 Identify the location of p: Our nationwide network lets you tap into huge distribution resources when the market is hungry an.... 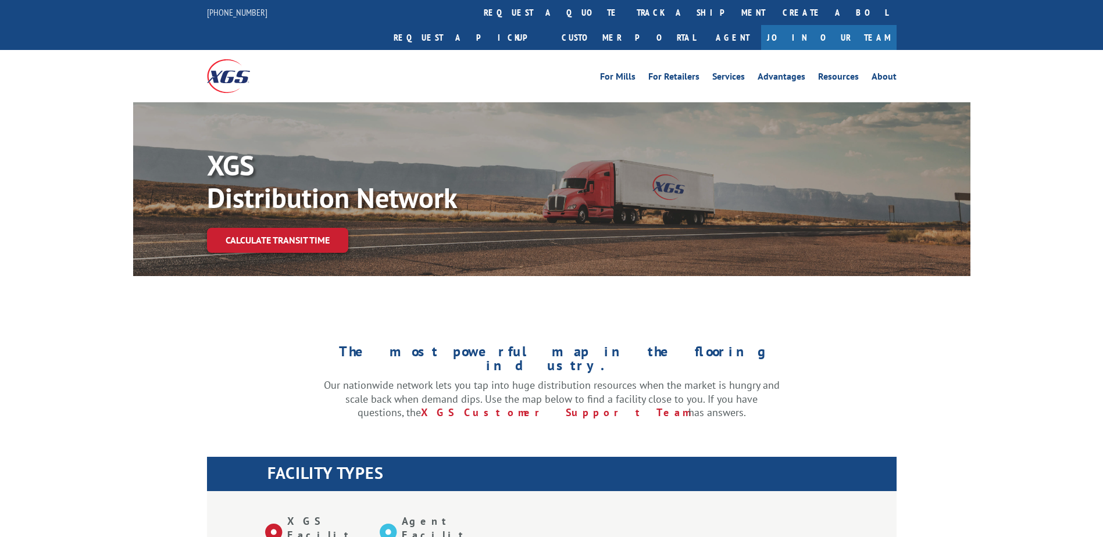
(552, 399).